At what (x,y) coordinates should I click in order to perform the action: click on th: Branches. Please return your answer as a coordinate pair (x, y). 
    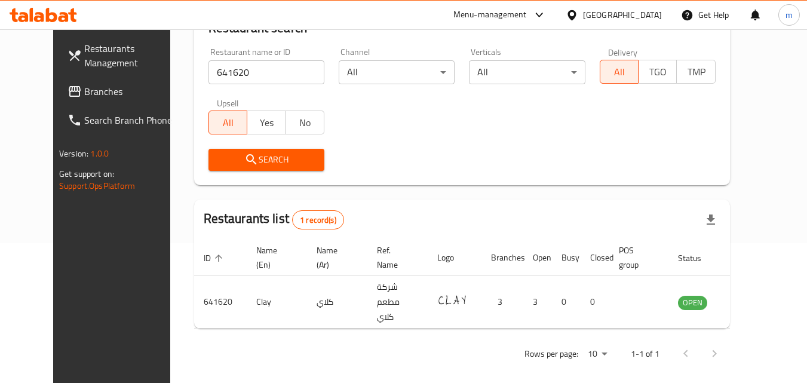
    Looking at the image, I should click on (502, 257).